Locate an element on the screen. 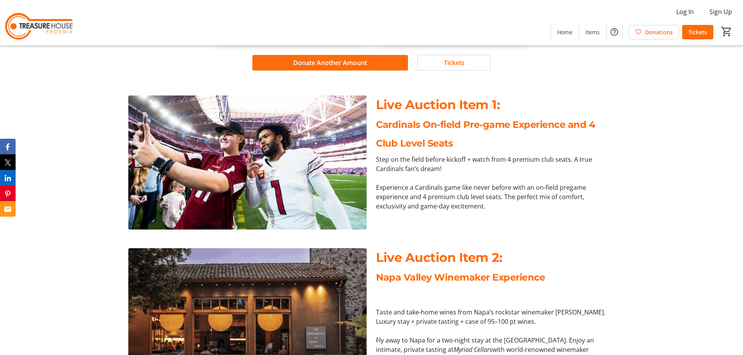 This screenshot has width=743, height=355. button: Donate Another Amount is located at coordinates (330, 63).